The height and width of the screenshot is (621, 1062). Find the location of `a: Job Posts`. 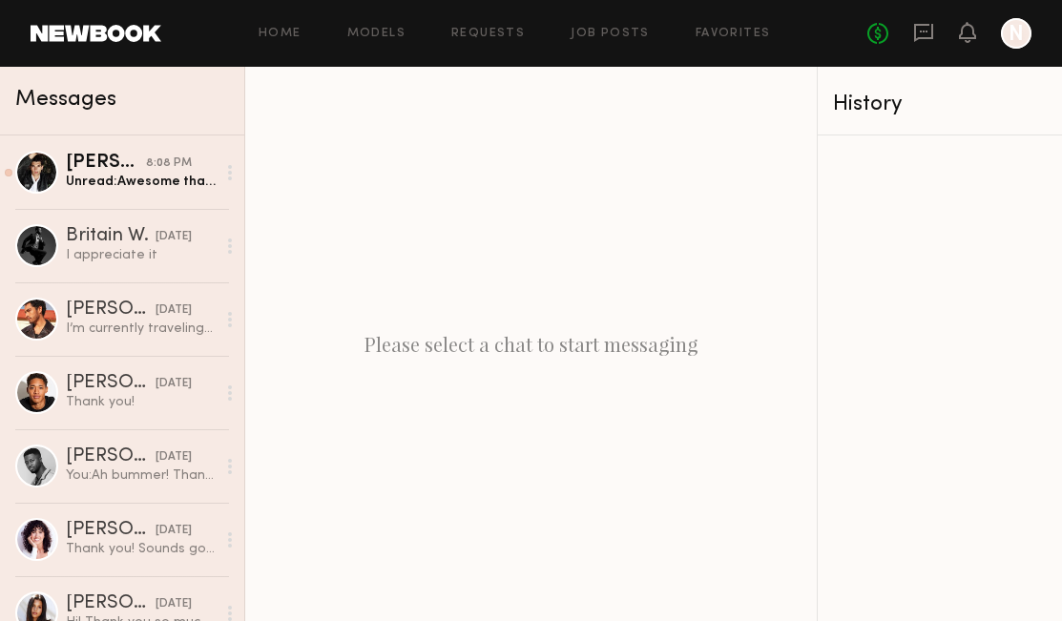

a: Job Posts is located at coordinates (609, 33).